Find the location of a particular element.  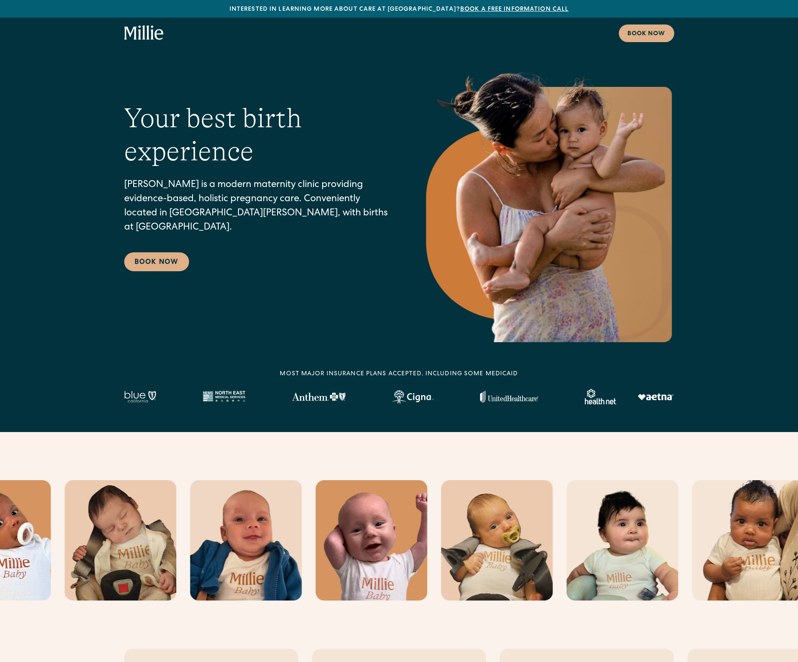

img: North East Medical Services logo is located at coordinates (224, 397).